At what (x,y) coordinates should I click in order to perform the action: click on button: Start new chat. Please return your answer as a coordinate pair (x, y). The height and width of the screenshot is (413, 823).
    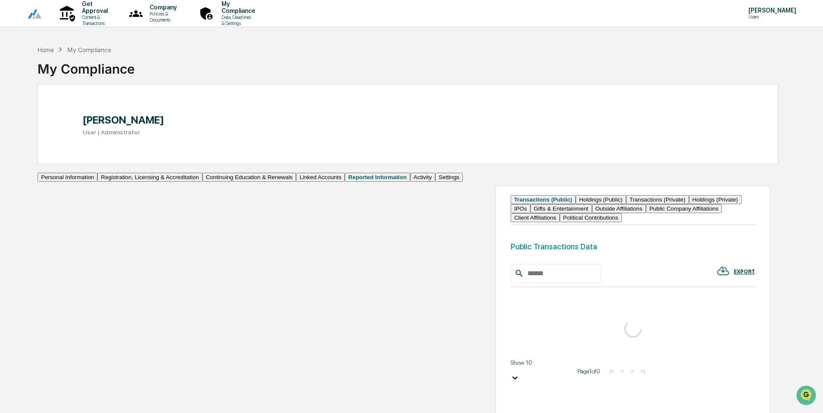
    Looking at the image, I should click on (152, 74).